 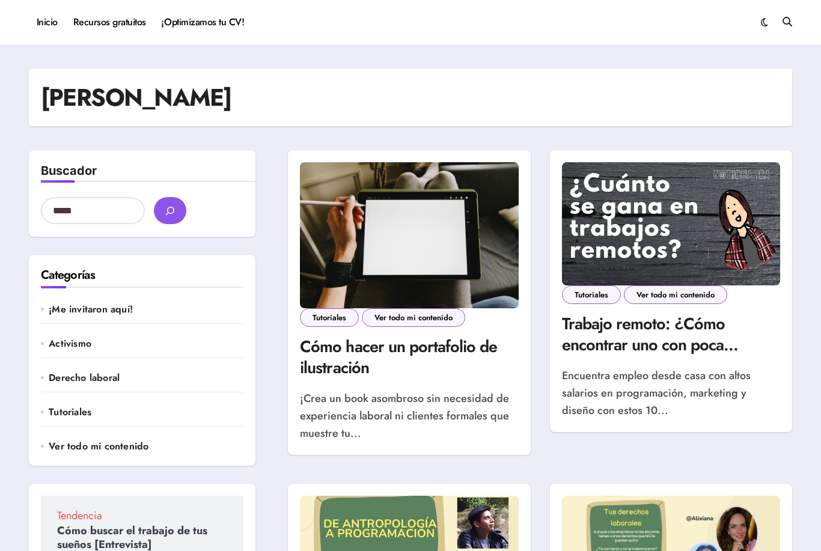 What do you see at coordinates (109, 22) in the screenshot?
I see `a: Recursos gratuitos` at bounding box center [109, 22].